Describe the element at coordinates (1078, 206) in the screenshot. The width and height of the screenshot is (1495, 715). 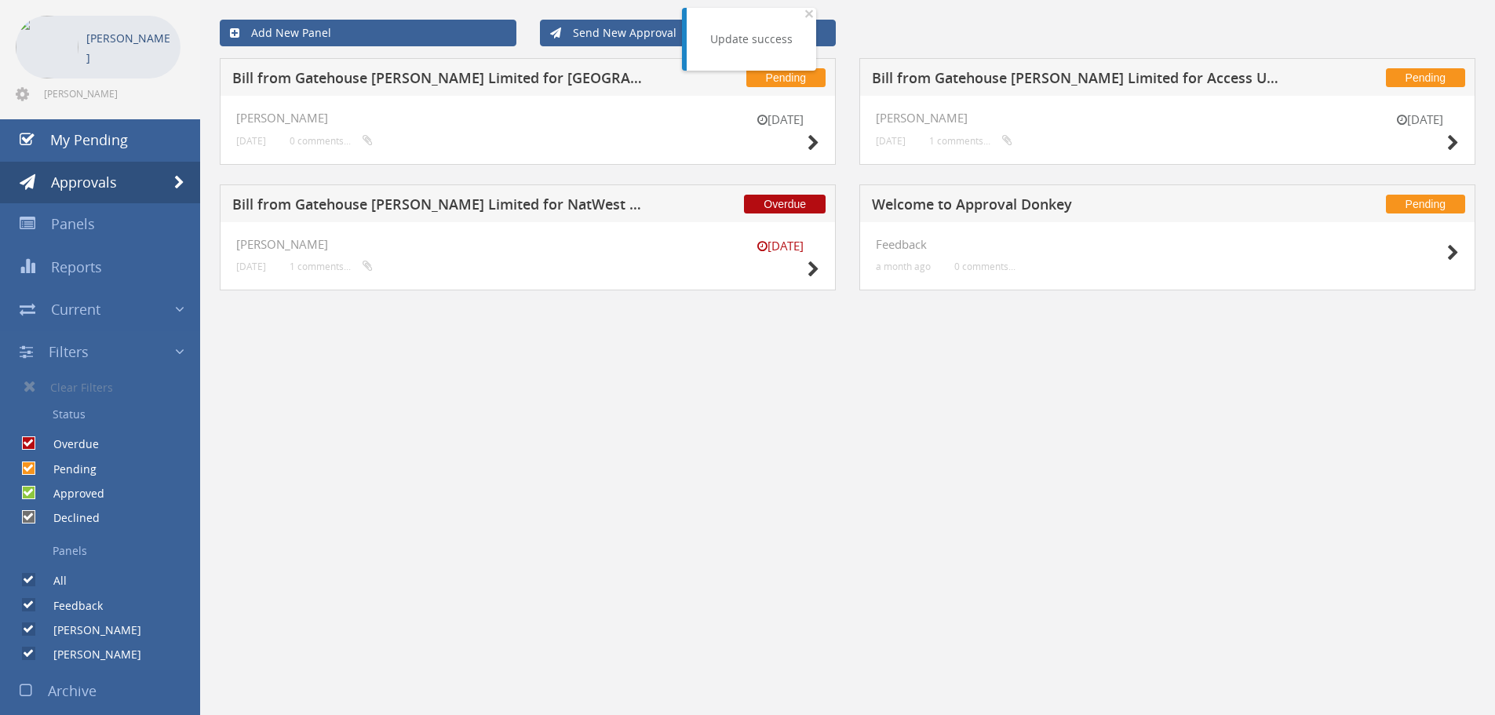
I see `h5: Welcome to Approval Donkey` at that location.